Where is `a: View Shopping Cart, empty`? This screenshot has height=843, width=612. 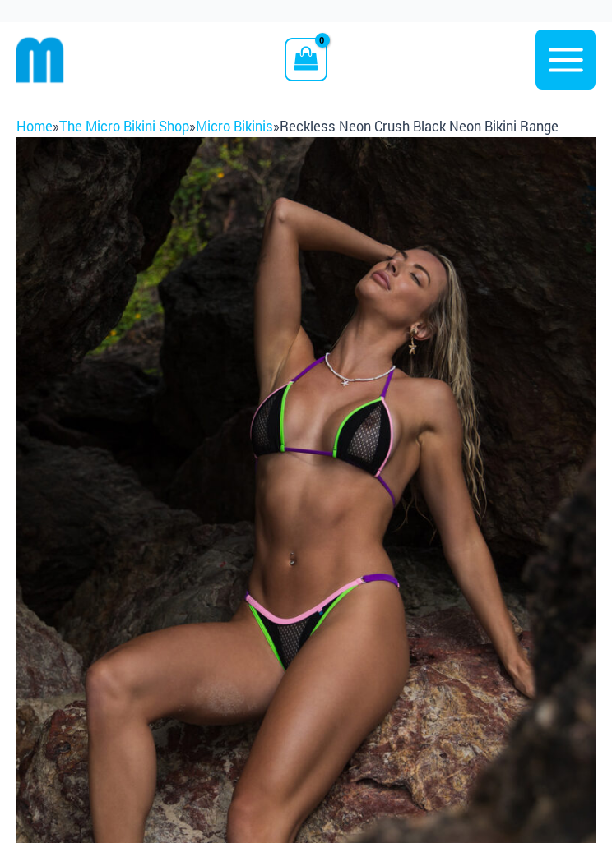
a: View Shopping Cart, empty is located at coordinates (305, 59).